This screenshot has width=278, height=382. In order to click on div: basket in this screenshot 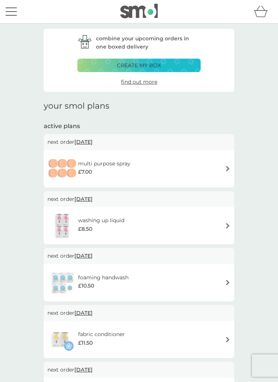, I will do `click(263, 12)`.